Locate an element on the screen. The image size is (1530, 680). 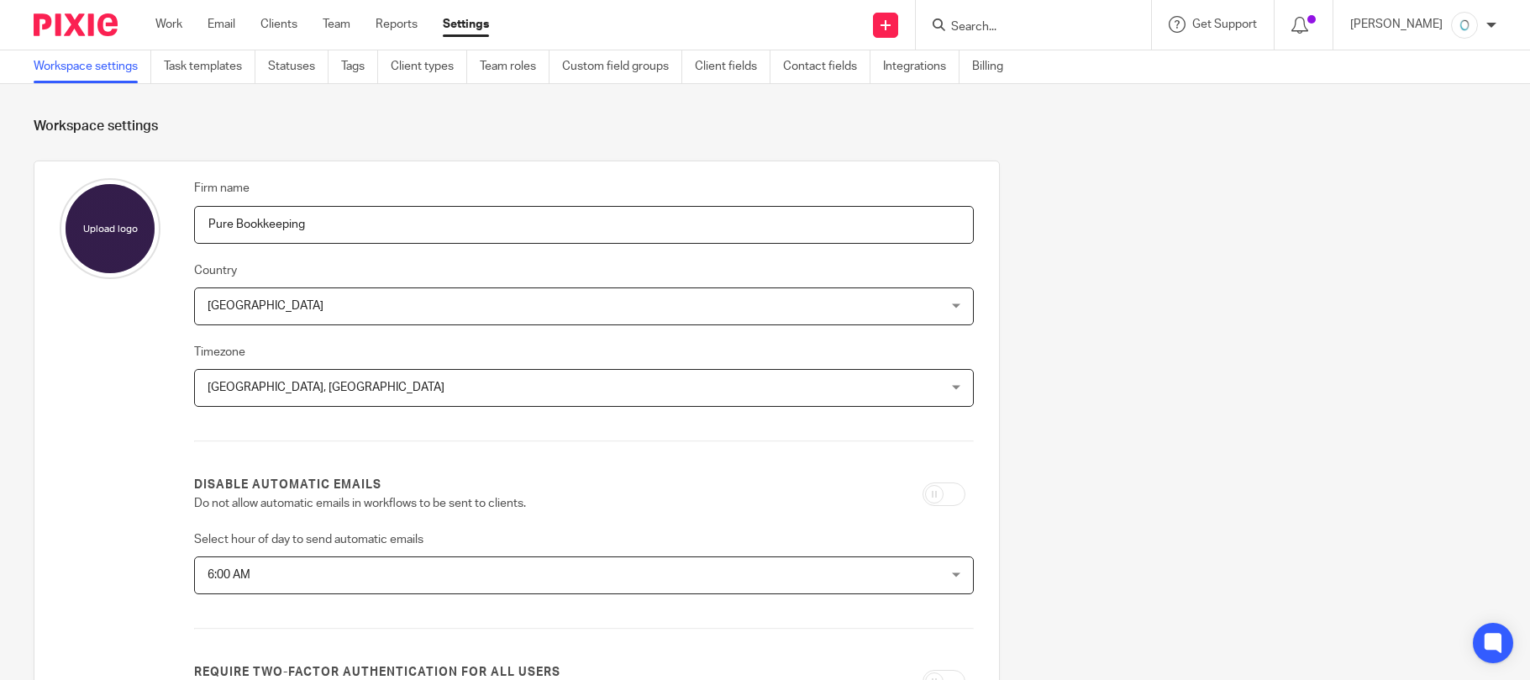
a: Clients is located at coordinates (279, 24).